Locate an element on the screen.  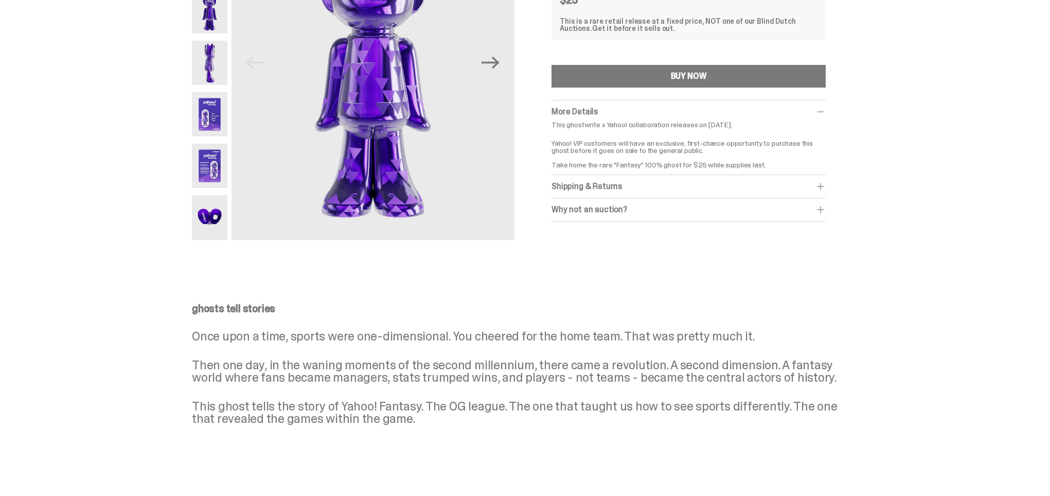
div: BUY NOW is located at coordinates (689, 76).